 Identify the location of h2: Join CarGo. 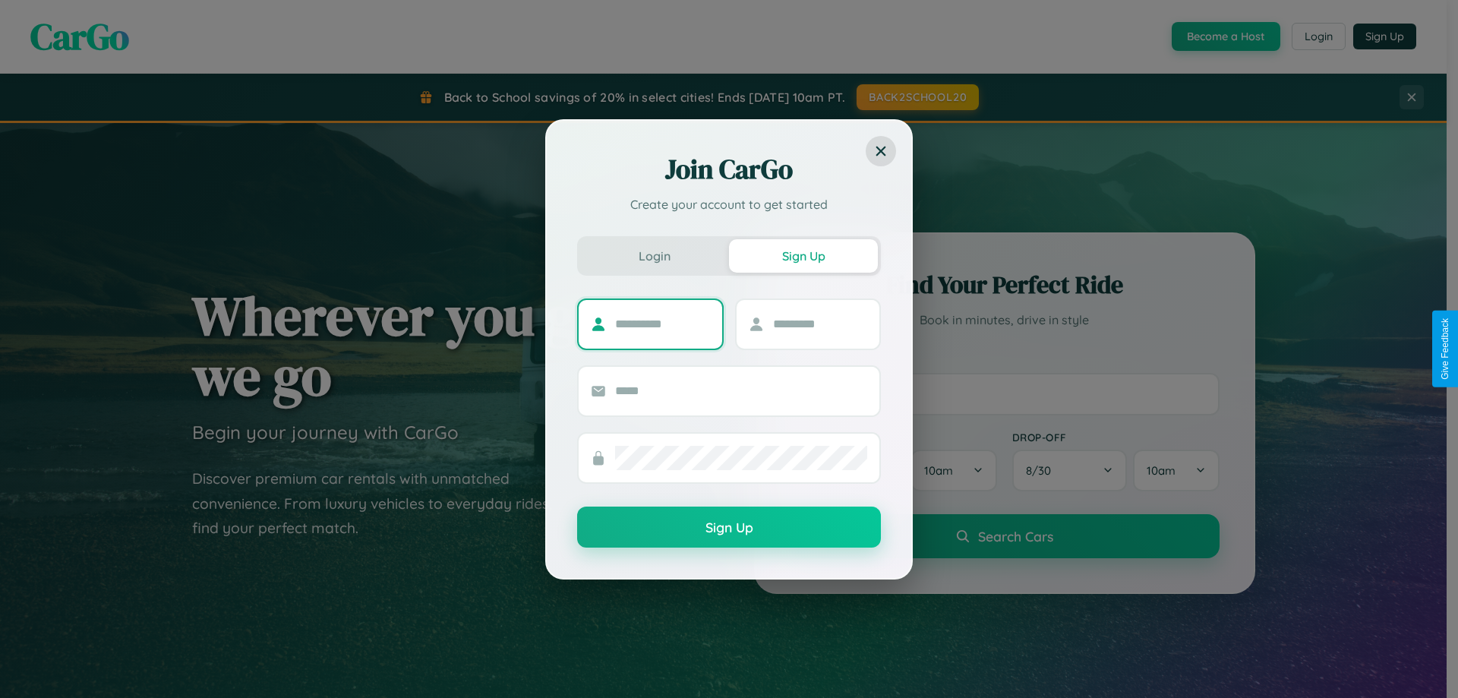
(729, 169).